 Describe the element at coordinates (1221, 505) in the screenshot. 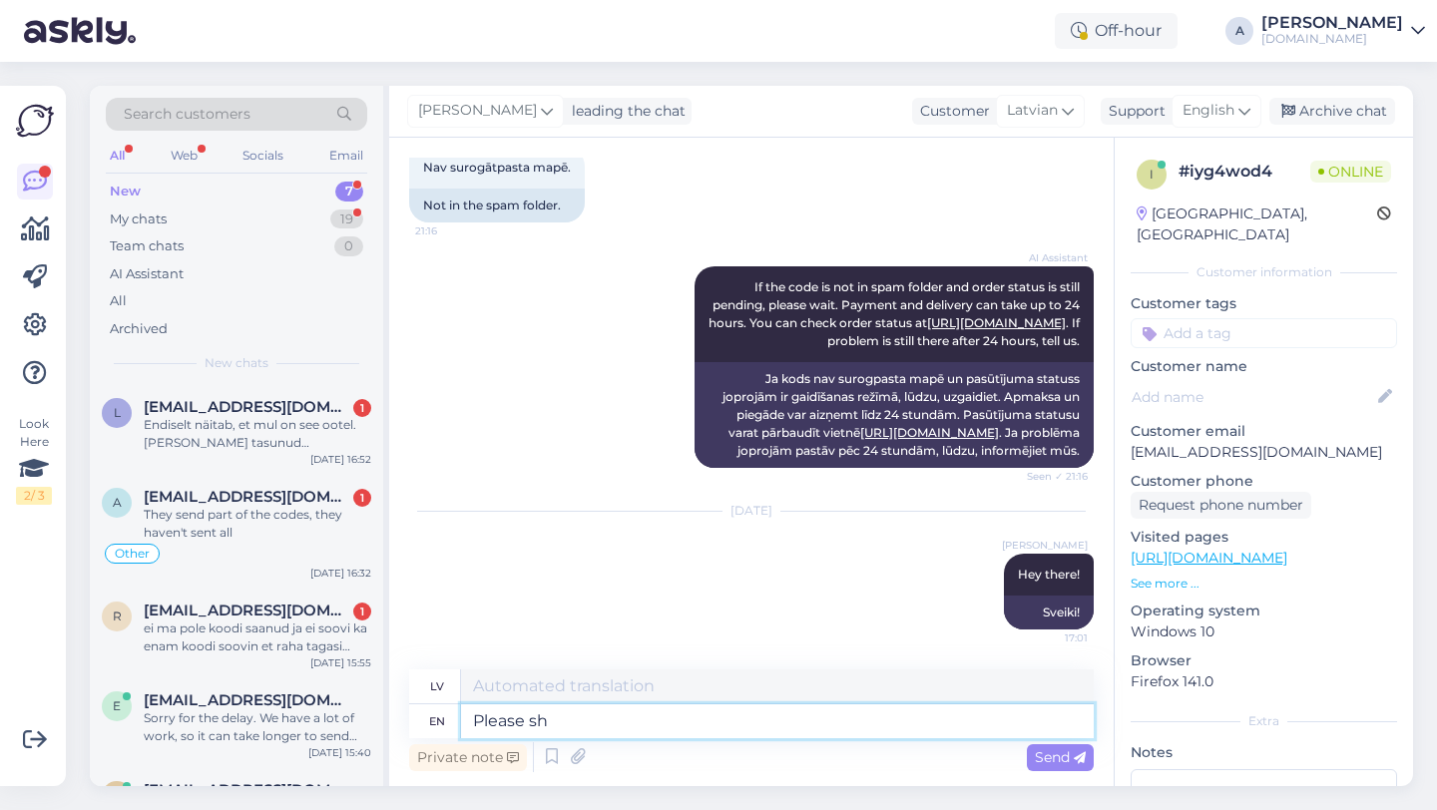

I see `div: Request phone number` at that location.